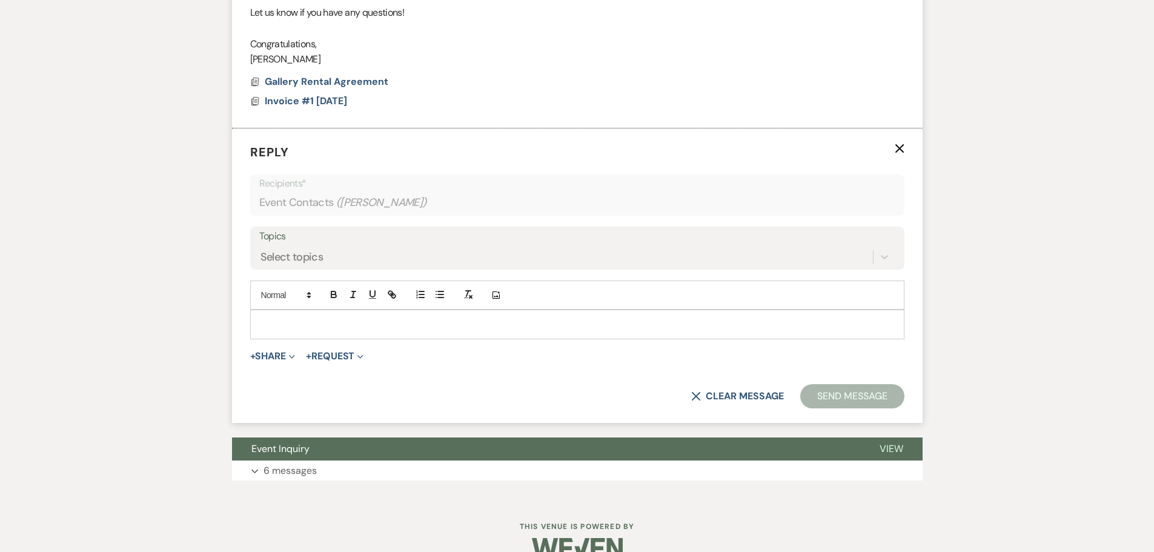  What do you see at coordinates (281, 448) in the screenshot?
I see `span: Event Inquiry` at bounding box center [281, 448].